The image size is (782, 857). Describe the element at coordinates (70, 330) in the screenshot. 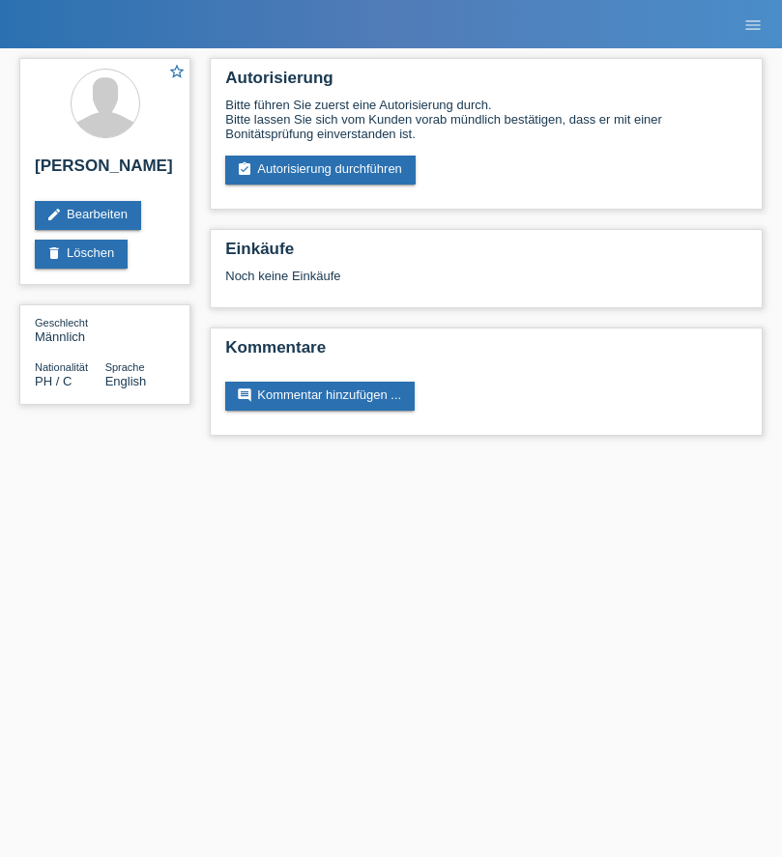

I see `div: Männlich` at that location.